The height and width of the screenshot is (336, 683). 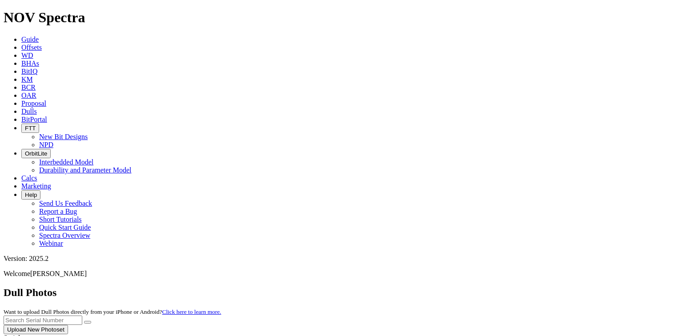 I want to click on a: KM, so click(x=27, y=79).